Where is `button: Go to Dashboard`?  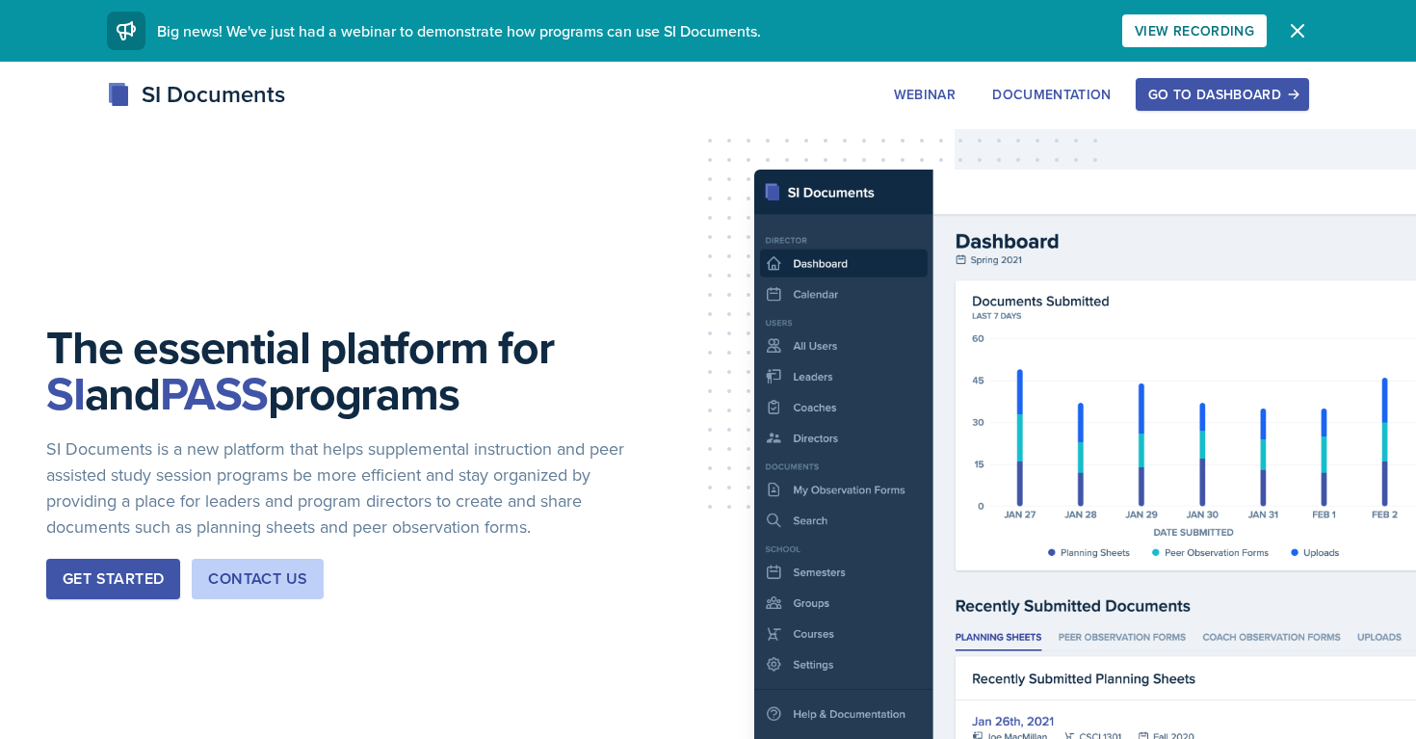 button: Go to Dashboard is located at coordinates (1222, 94).